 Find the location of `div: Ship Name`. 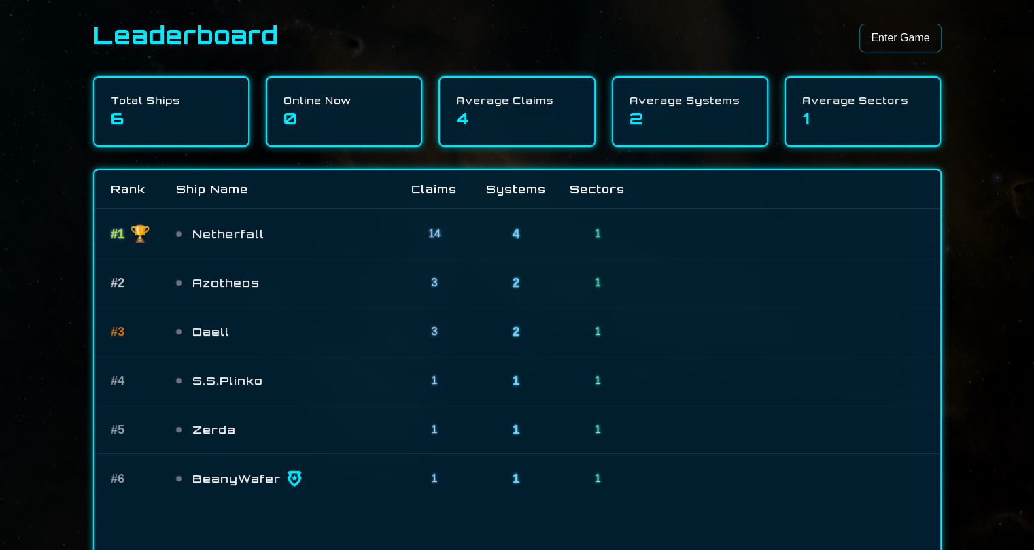

div: Ship Name is located at coordinates (285, 189).